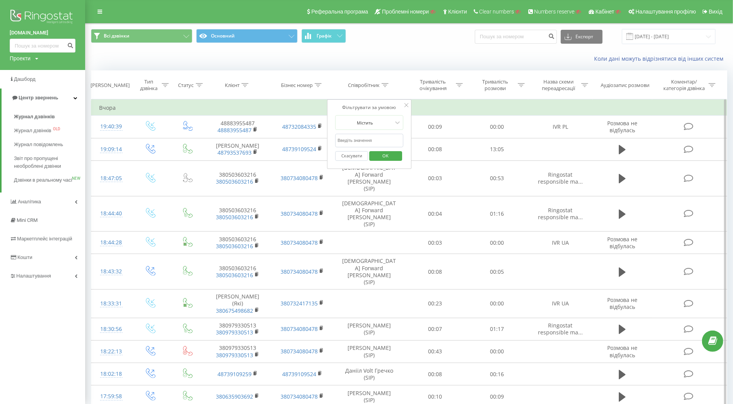 This screenshot has height=404, width=733. What do you see at coordinates (29, 202) in the screenshot?
I see `span: Аналiтика` at bounding box center [29, 202].